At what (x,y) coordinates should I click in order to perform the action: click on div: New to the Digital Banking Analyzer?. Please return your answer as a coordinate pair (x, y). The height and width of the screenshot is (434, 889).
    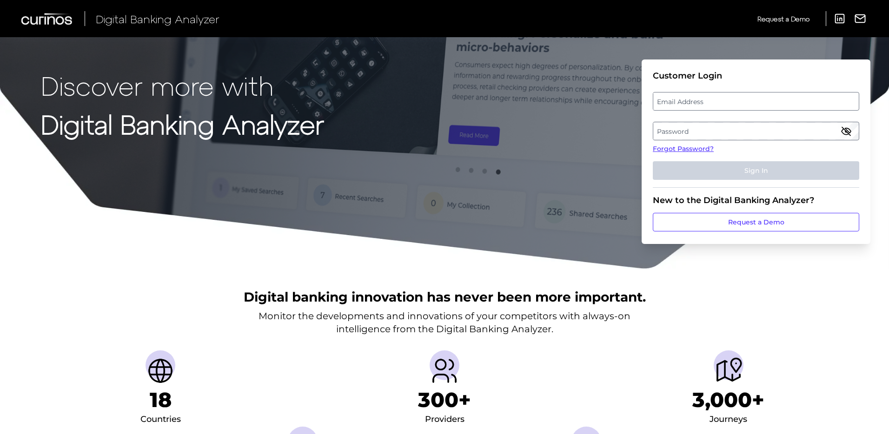
    Looking at the image, I should click on (756, 200).